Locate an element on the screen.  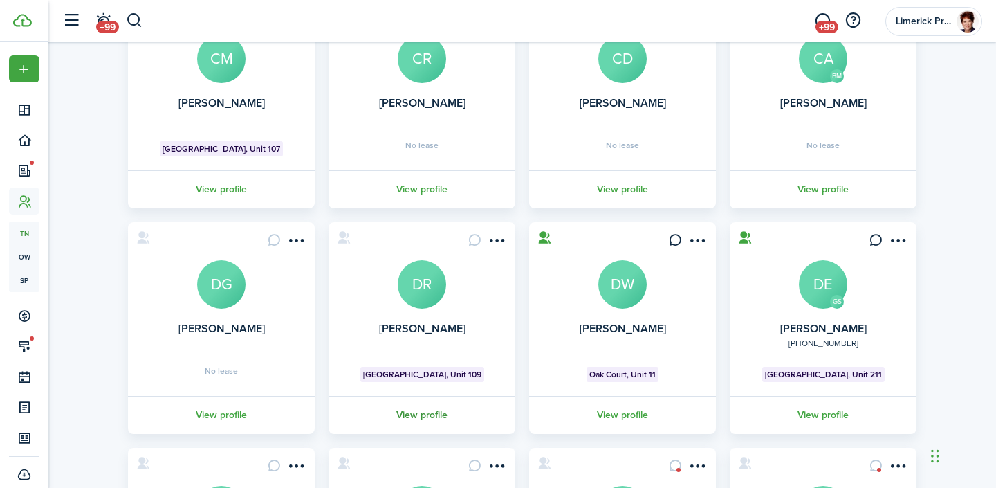
avatar-text: CA is located at coordinates (823, 59).